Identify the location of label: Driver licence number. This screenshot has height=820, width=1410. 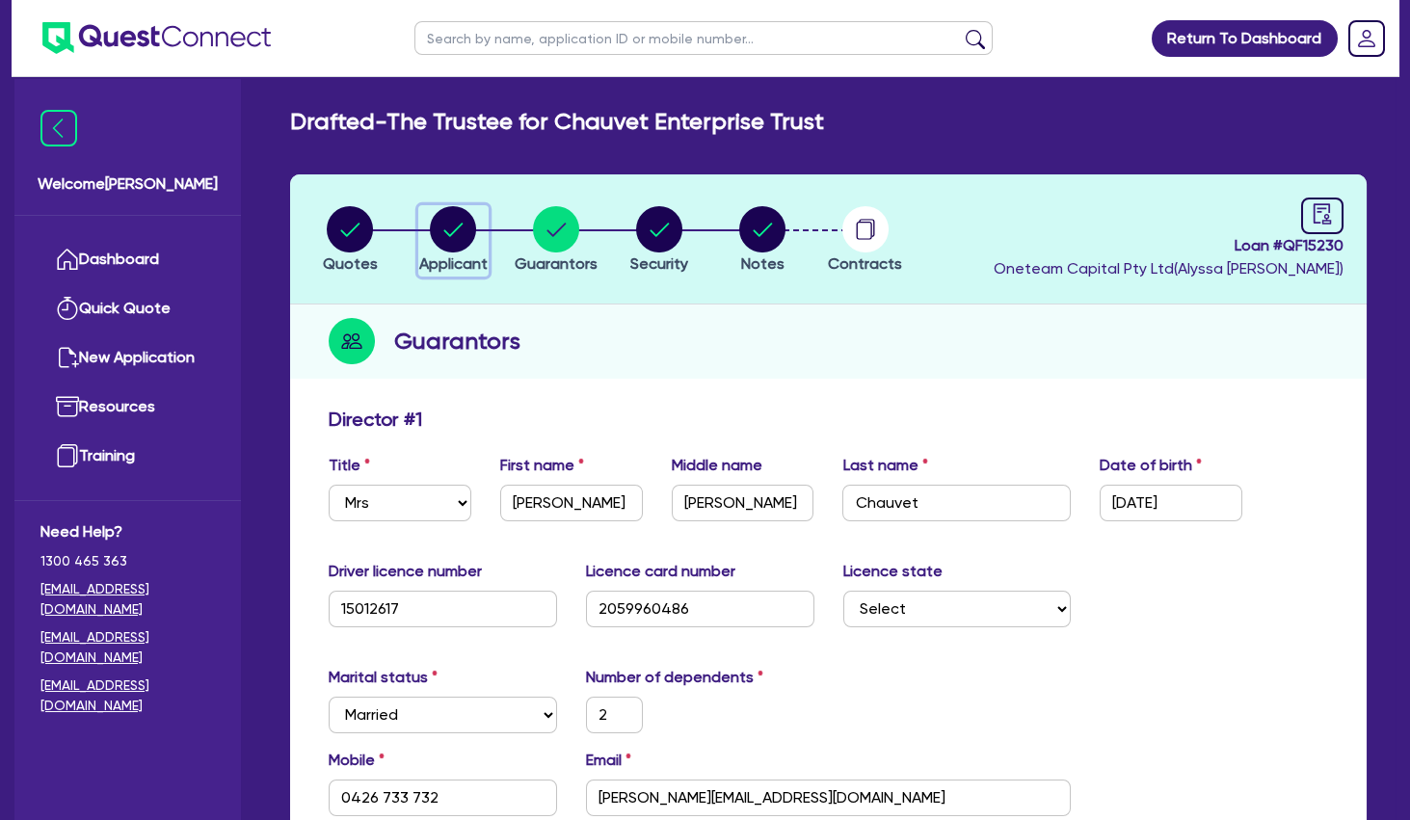
(405, 571).